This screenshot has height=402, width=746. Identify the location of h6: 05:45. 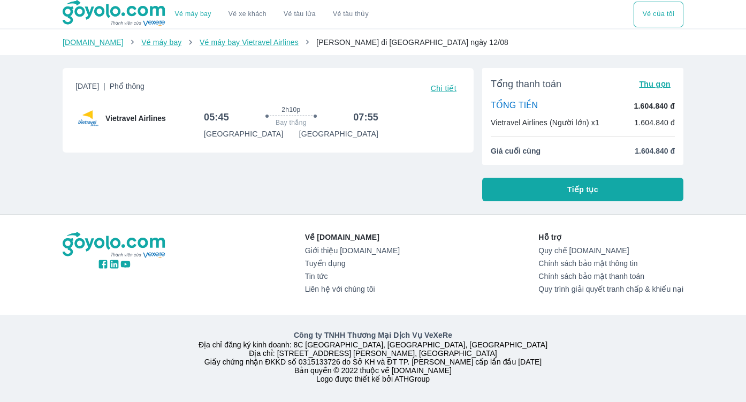
(216, 117).